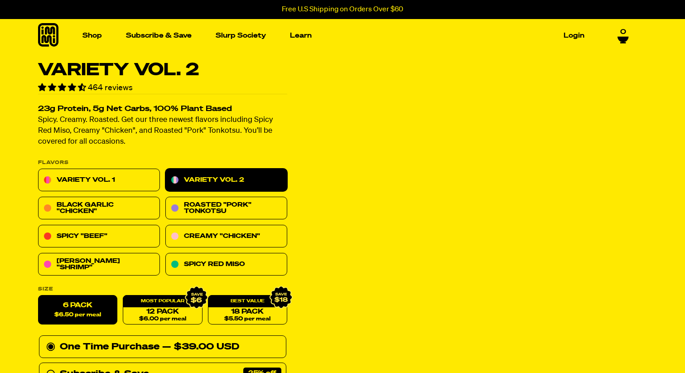 The height and width of the screenshot is (373, 685). I want to click on a: Variety Vol. 2, so click(226, 180).